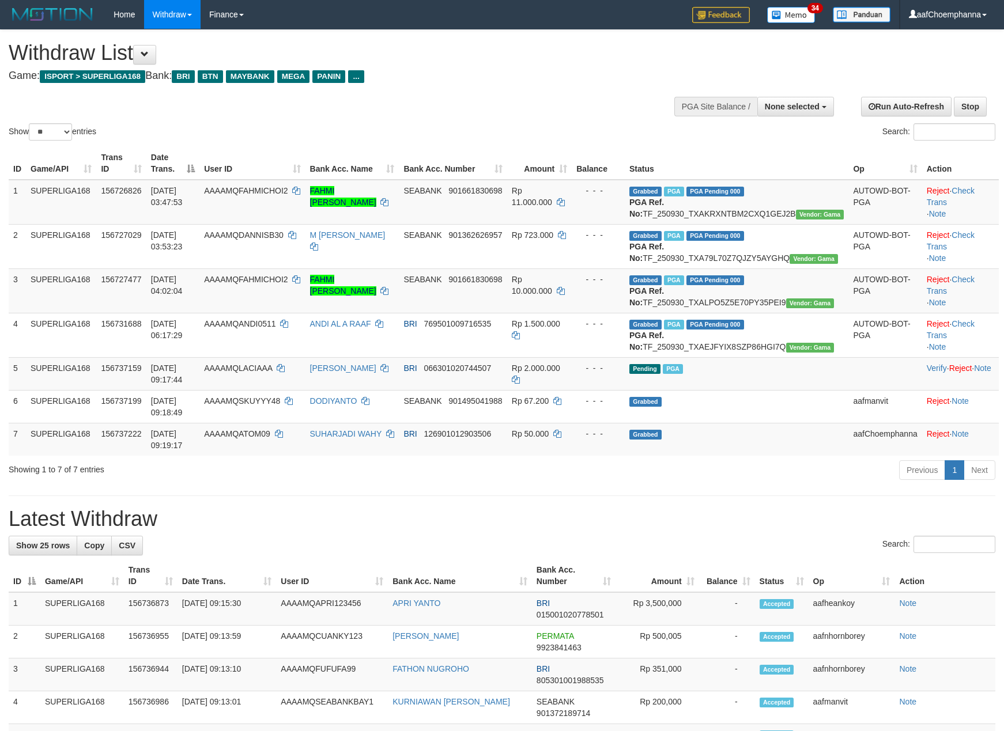 The height and width of the screenshot is (731, 1004). I want to click on td: 7, so click(17, 439).